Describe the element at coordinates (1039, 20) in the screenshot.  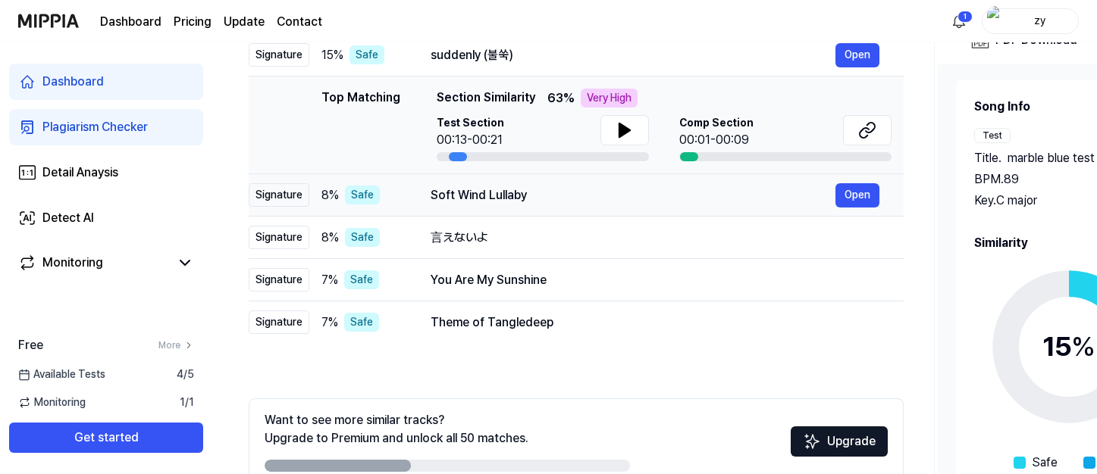
I see `div: zy` at that location.